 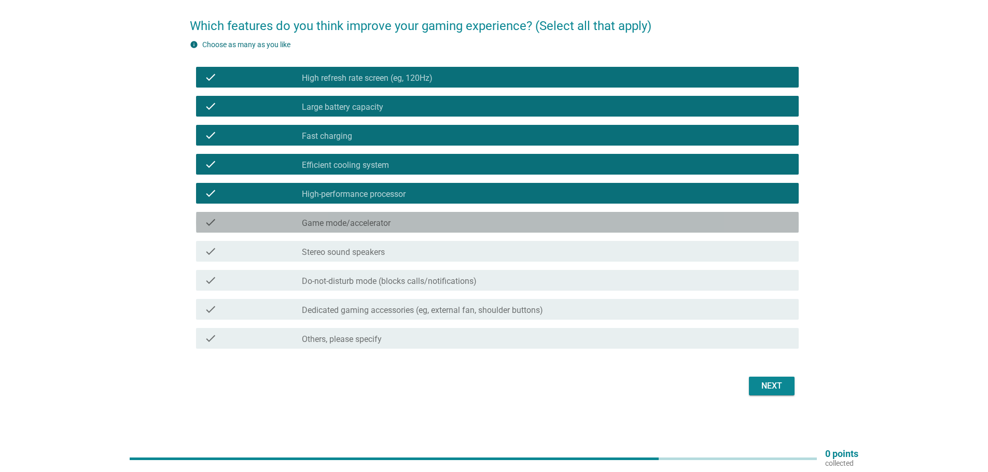 I want to click on font: Efficient cooling system, so click(x=345, y=165).